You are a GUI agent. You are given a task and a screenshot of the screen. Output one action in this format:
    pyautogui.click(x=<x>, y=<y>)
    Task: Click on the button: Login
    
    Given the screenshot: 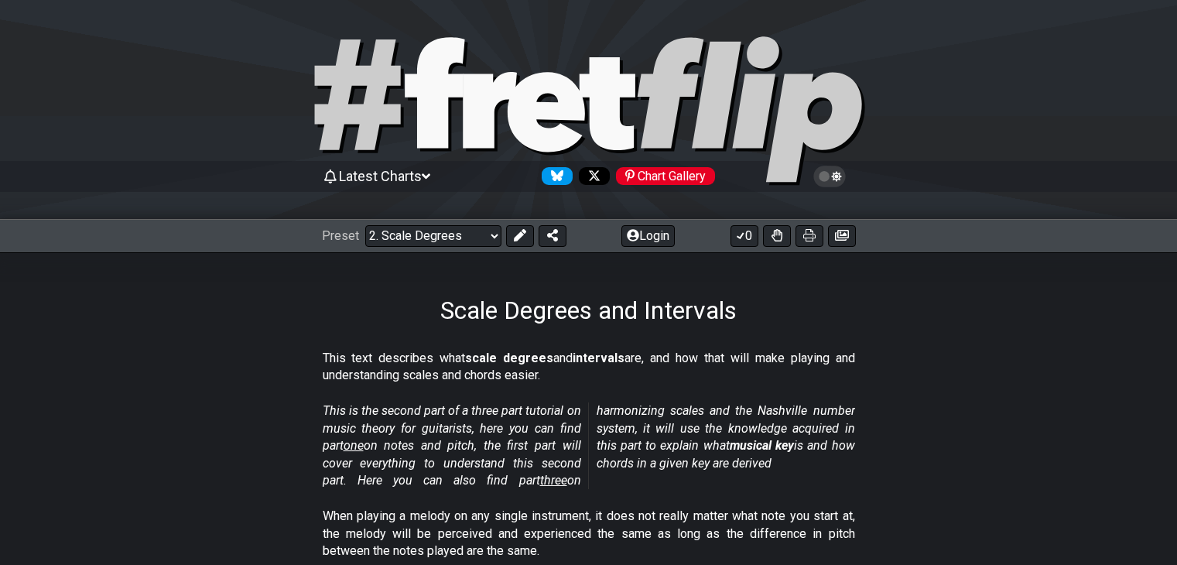 What is the action you would take?
    pyautogui.click(x=648, y=236)
    